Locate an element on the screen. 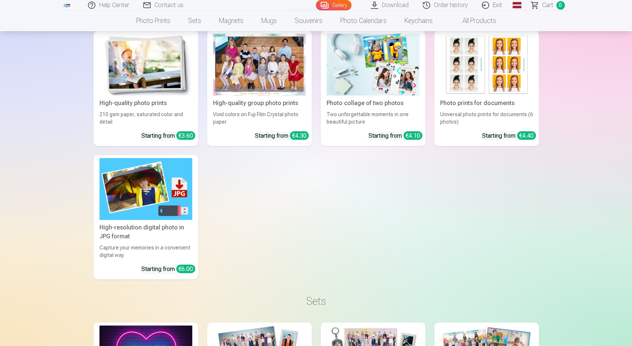 The width and height of the screenshot is (632, 346). font: €4.40 is located at coordinates (526, 135).